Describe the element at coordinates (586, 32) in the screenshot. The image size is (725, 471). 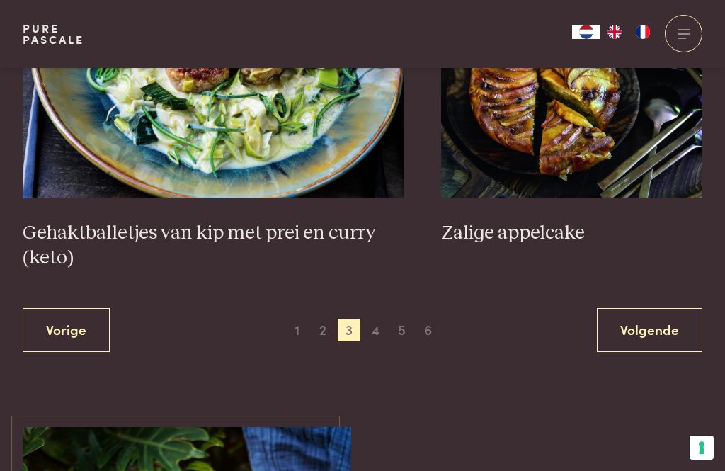
I see `a: NL` at that location.